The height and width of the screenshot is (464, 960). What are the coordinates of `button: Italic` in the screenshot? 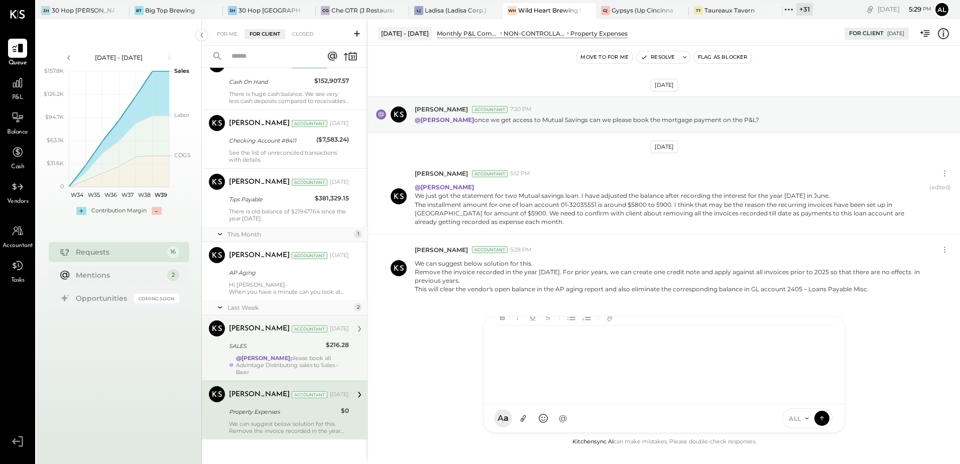 It's located at (517, 317).